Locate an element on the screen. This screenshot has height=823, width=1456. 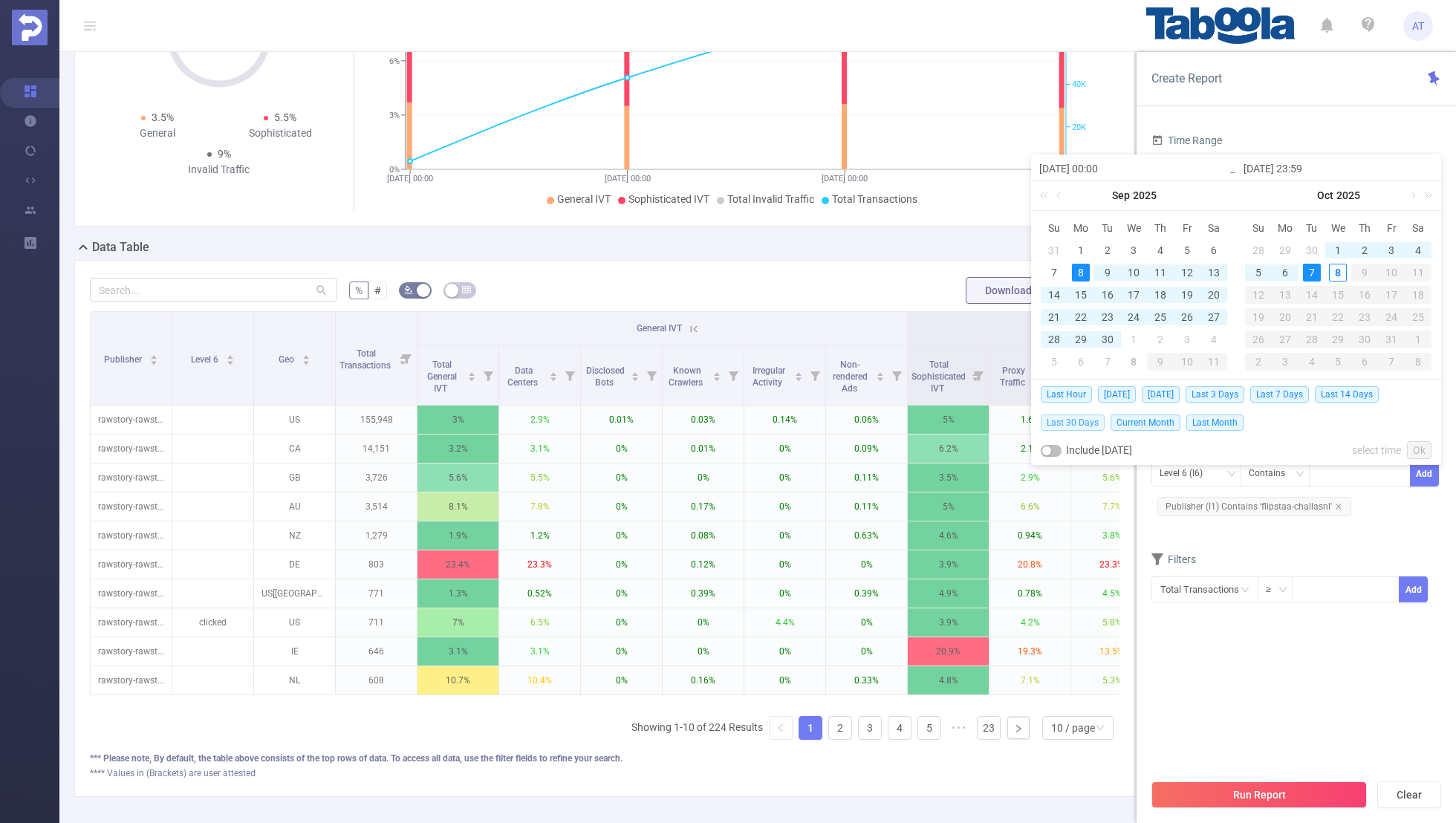
div: 11 is located at coordinates (1214, 362).